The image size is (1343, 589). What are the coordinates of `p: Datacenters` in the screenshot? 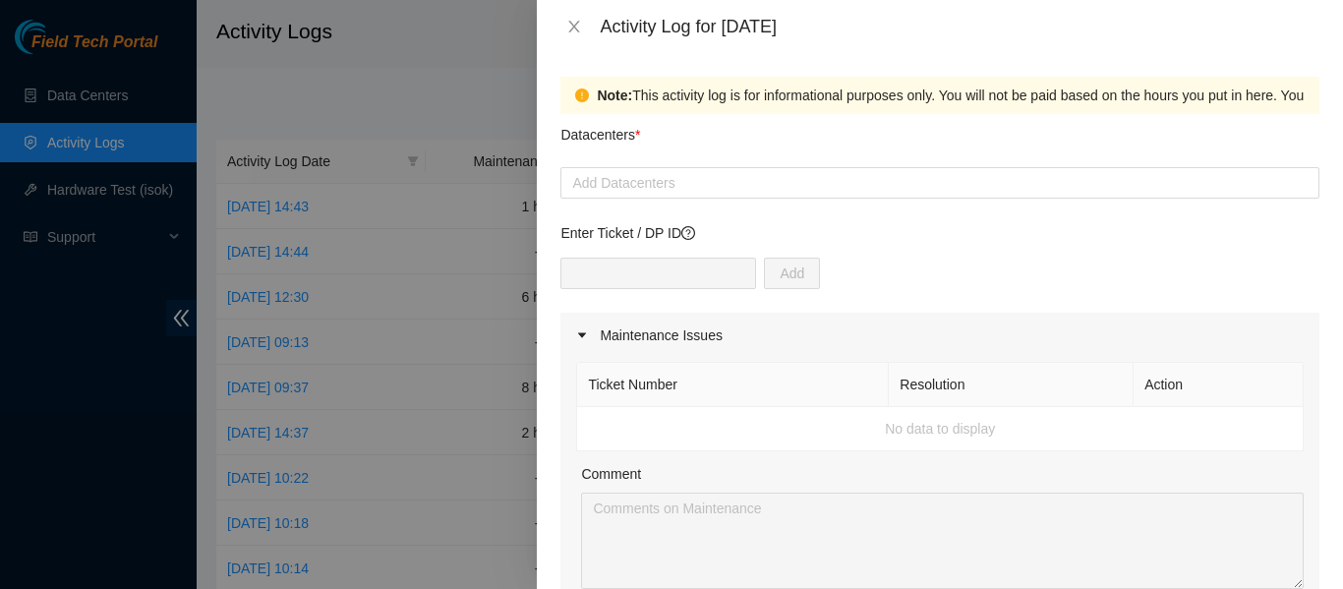 It's located at (600, 130).